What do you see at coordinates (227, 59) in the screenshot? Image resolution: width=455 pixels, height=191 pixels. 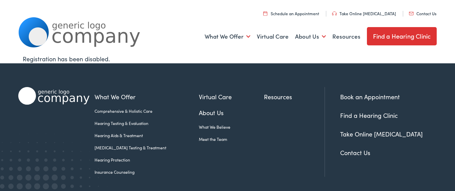 I see `div: Registration has been disabled.` at bounding box center [227, 59].